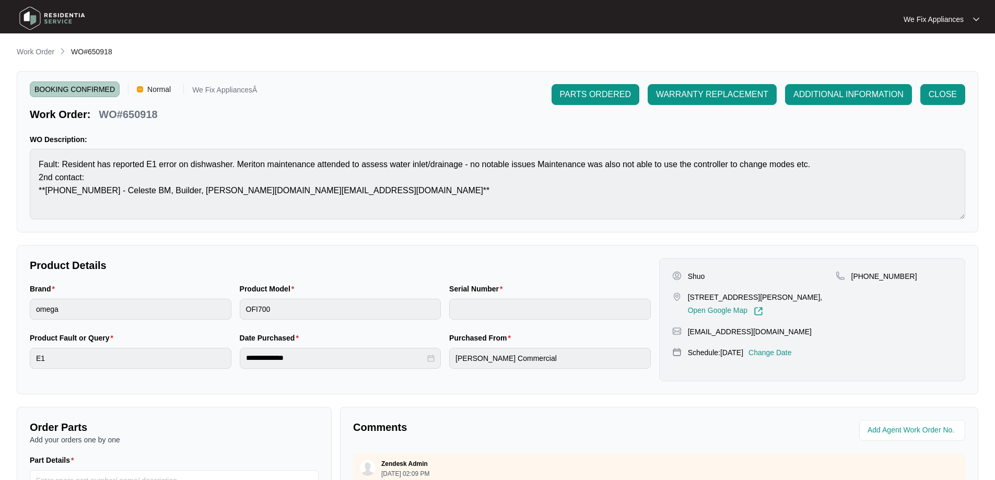 The image size is (995, 480). What do you see at coordinates (712, 95) in the screenshot?
I see `span: WARRANTY REPLACEMENT` at bounding box center [712, 95].